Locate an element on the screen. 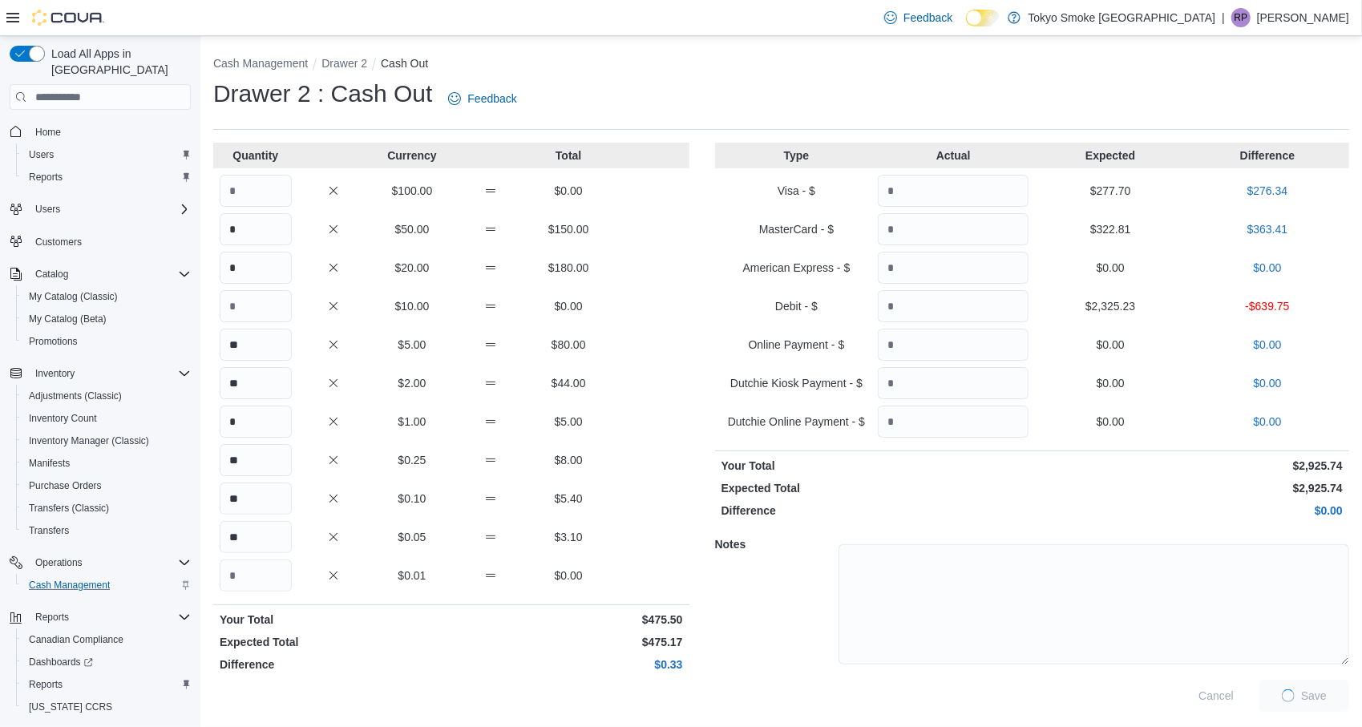 This screenshot has height=727, width=1362. input: Dark Mode is located at coordinates (983, 18).